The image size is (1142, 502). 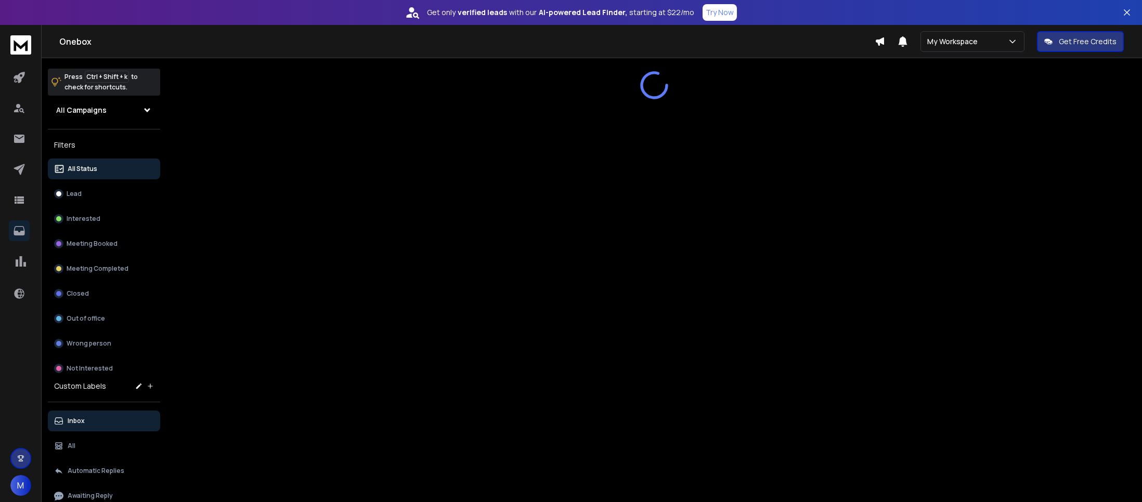 I want to click on h3: Filters, so click(x=104, y=145).